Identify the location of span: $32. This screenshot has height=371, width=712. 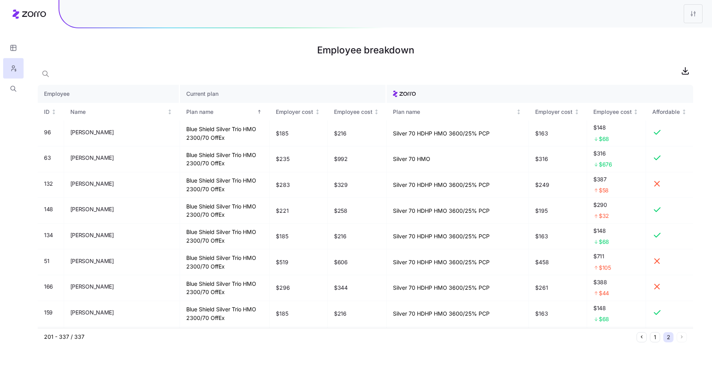
(604, 216).